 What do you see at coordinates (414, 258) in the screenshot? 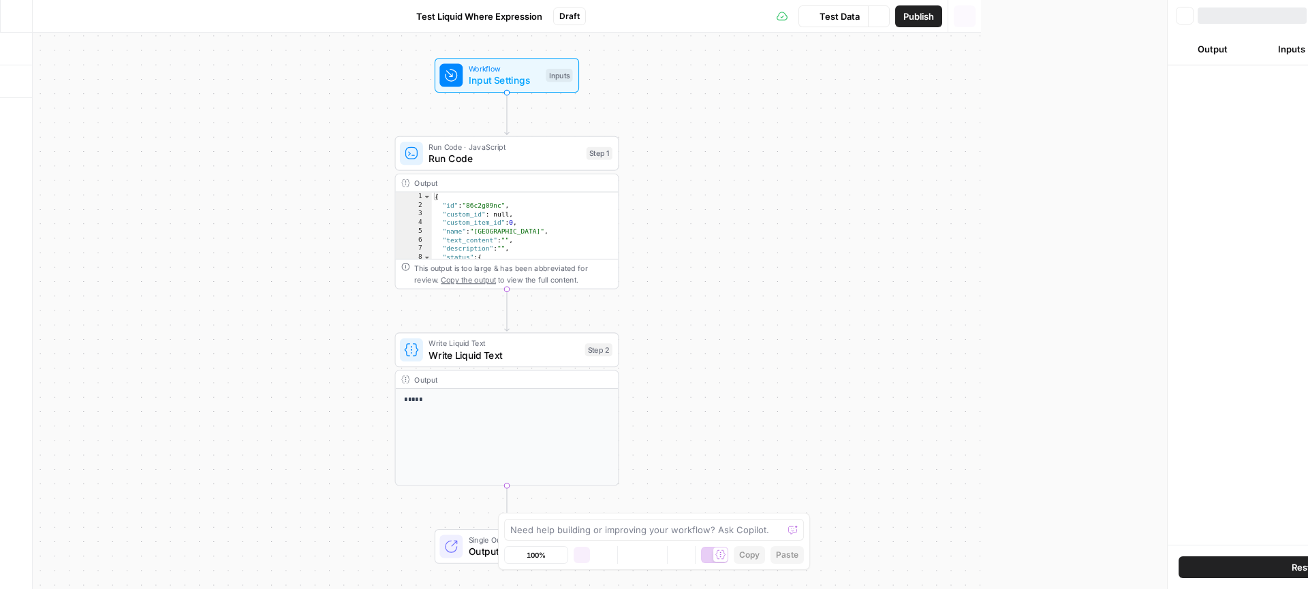
I see `div: 8` at bounding box center [414, 258].